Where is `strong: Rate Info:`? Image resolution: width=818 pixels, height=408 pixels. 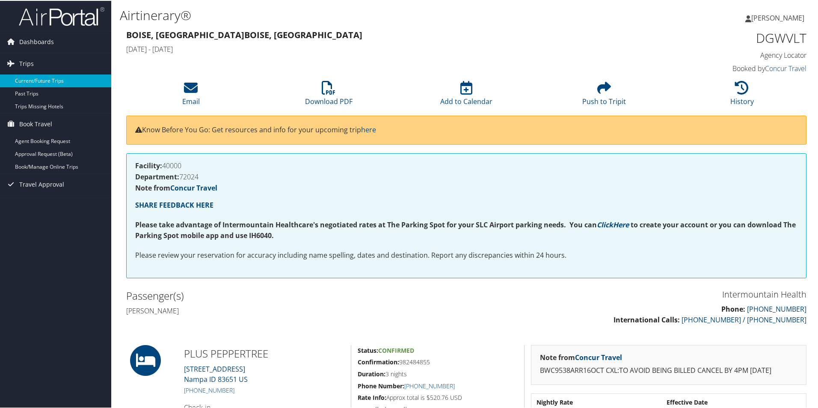
strong: Rate Info: is located at coordinates (372, 396).